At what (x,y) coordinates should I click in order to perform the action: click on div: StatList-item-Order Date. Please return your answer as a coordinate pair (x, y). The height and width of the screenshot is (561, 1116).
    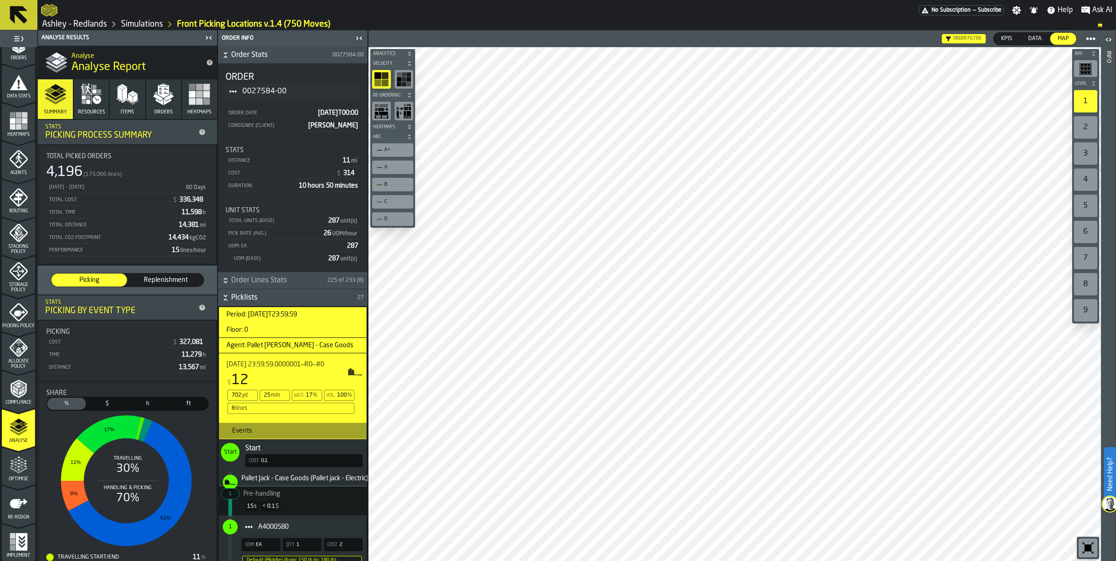
    Looking at the image, I should click on (293, 113).